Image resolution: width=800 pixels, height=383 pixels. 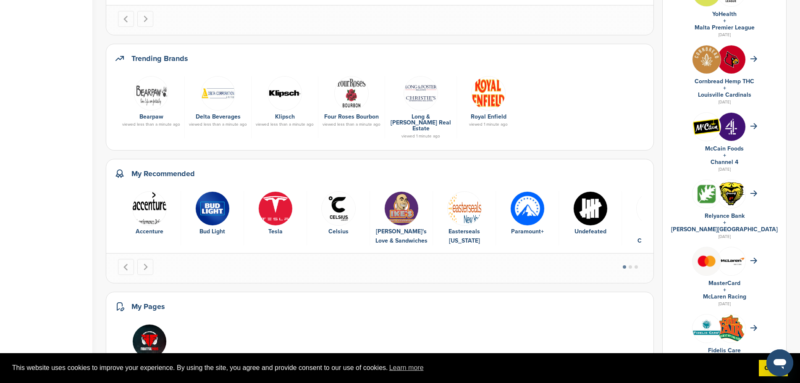 What do you see at coordinates (213, 208) in the screenshot?
I see `img: Gpqejvuo 400x400` at bounding box center [213, 208].